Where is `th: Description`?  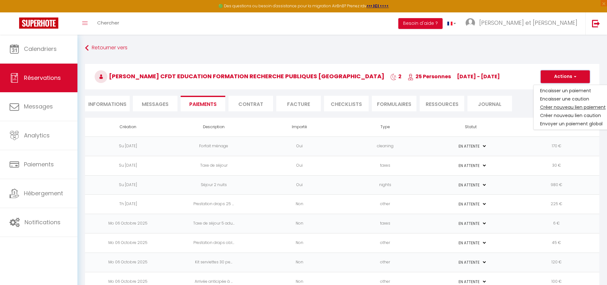 th: Description is located at coordinates (213, 127).